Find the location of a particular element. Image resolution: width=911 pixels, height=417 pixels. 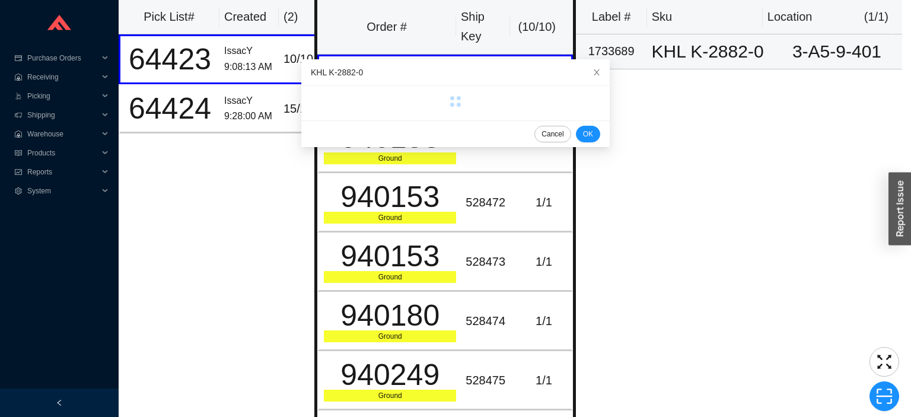

span: Cancel is located at coordinates (552, 134).